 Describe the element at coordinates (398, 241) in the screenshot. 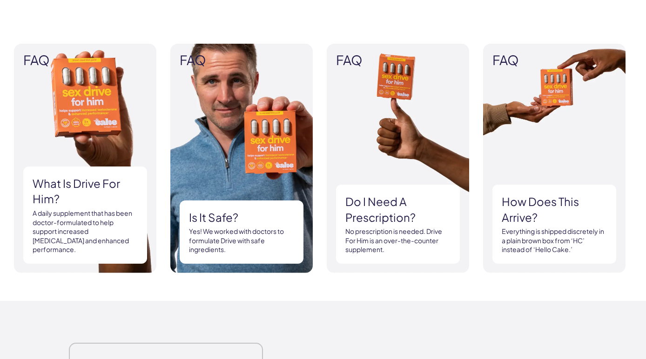

I see `p: No prescription is needed. Drive For Him is an over-the-counter supplement.` at that location.